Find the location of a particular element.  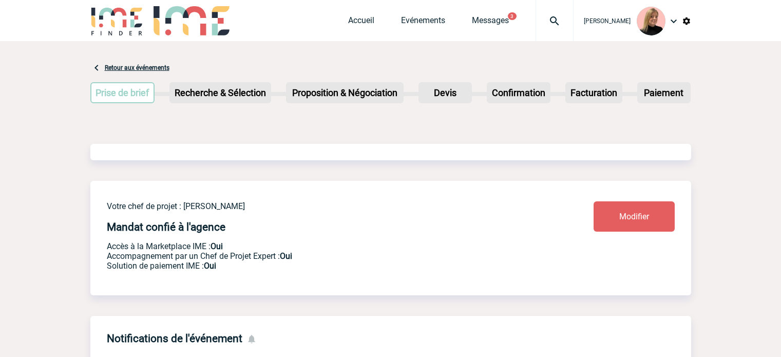

span: Modifier is located at coordinates (634, 216).